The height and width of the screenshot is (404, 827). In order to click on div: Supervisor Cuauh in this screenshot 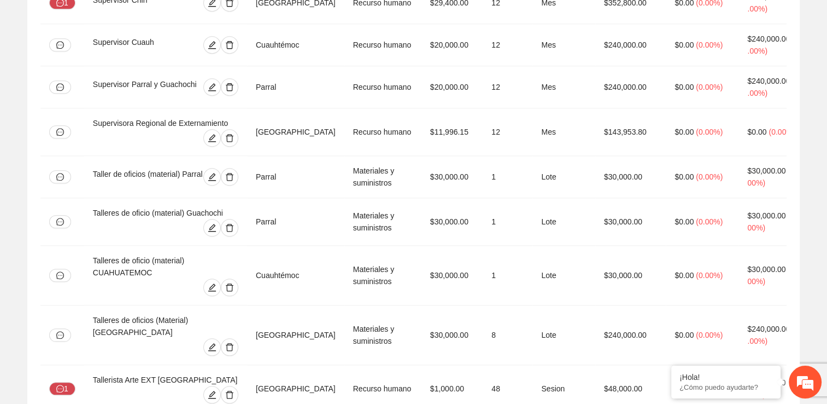, I will do `click(136, 45)`.